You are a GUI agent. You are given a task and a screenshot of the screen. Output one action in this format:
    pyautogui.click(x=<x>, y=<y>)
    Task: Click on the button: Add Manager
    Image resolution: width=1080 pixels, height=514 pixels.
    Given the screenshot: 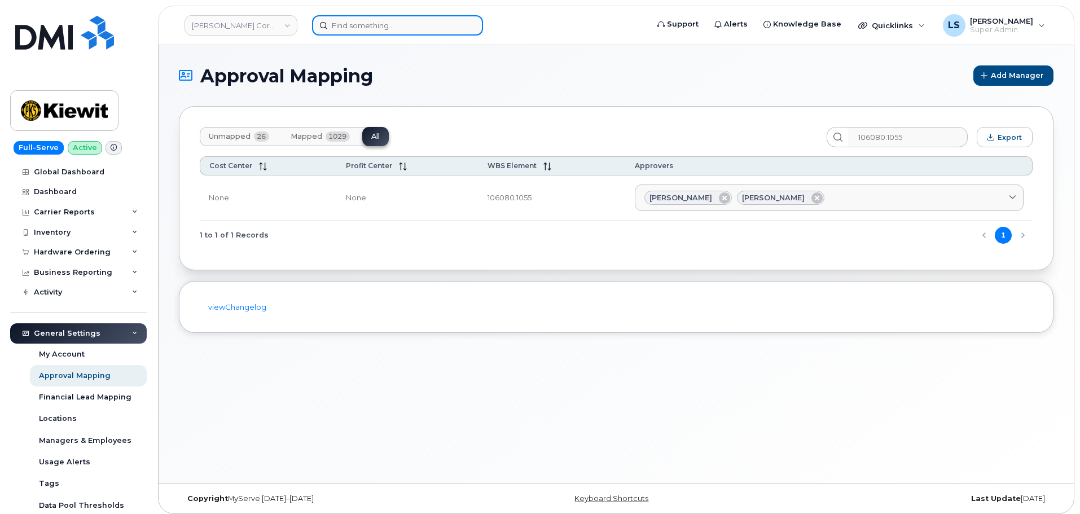 What is the action you would take?
    pyautogui.click(x=1013, y=76)
    